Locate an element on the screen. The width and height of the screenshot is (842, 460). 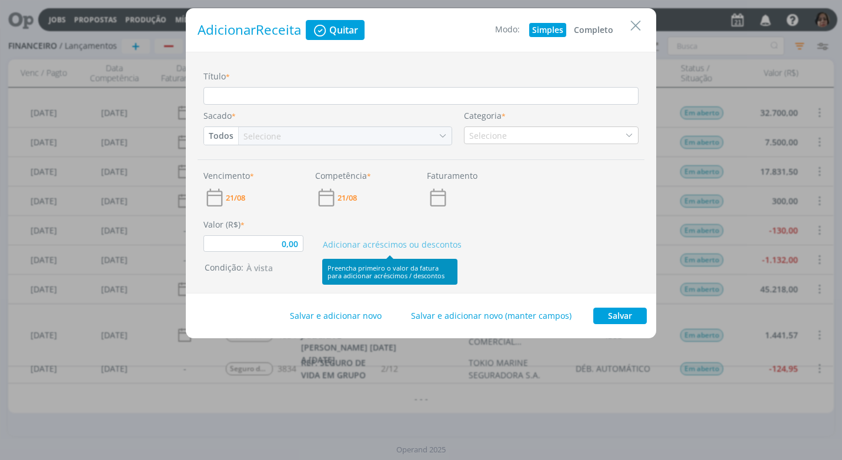
button: Todos is located at coordinates (221, 136).